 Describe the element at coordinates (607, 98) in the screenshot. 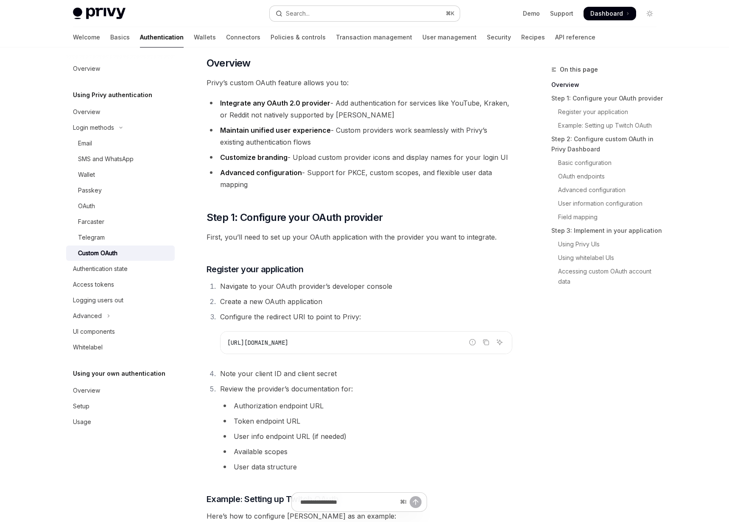

I see `a: Step 1: Configure your OAuth provider` at that location.